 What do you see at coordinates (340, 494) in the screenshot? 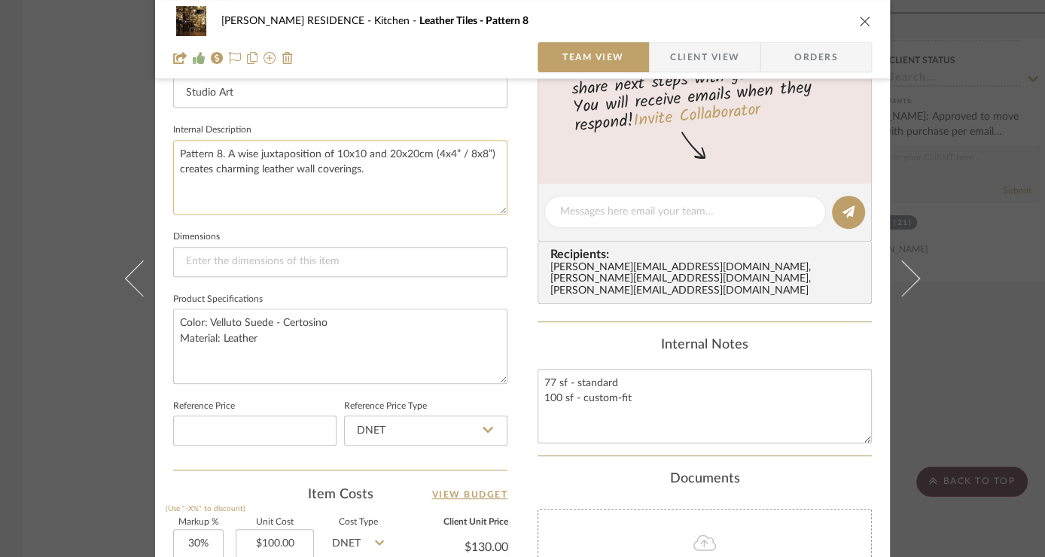
I see `div: Item Costs` at bounding box center [340, 494].